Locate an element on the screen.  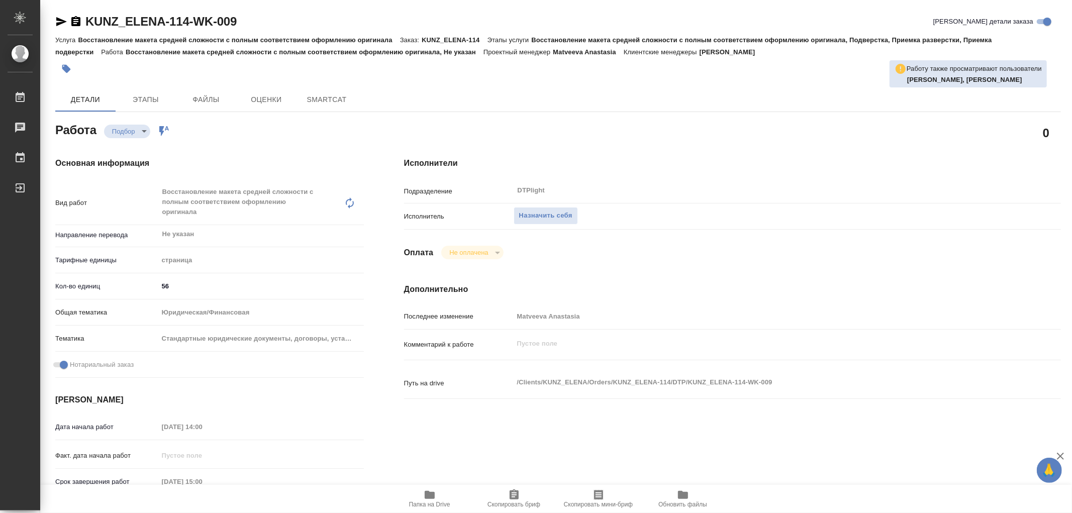
p: Этапы услуги is located at coordinates (510, 40).